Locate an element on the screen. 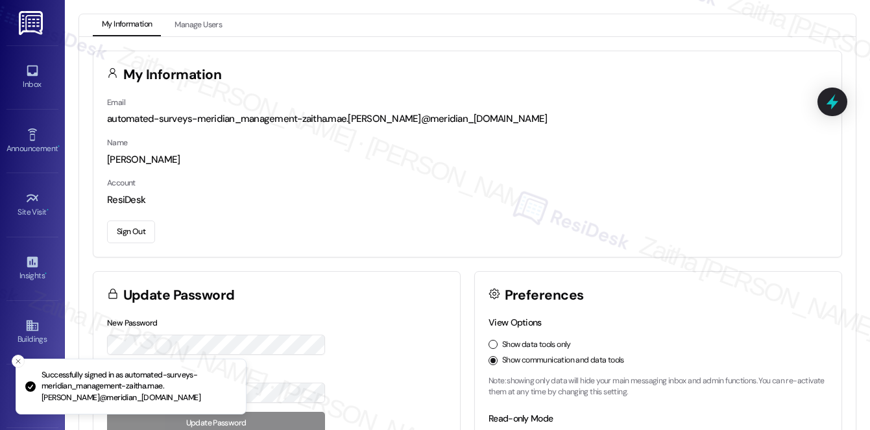  h3: Preferences is located at coordinates (544, 295).